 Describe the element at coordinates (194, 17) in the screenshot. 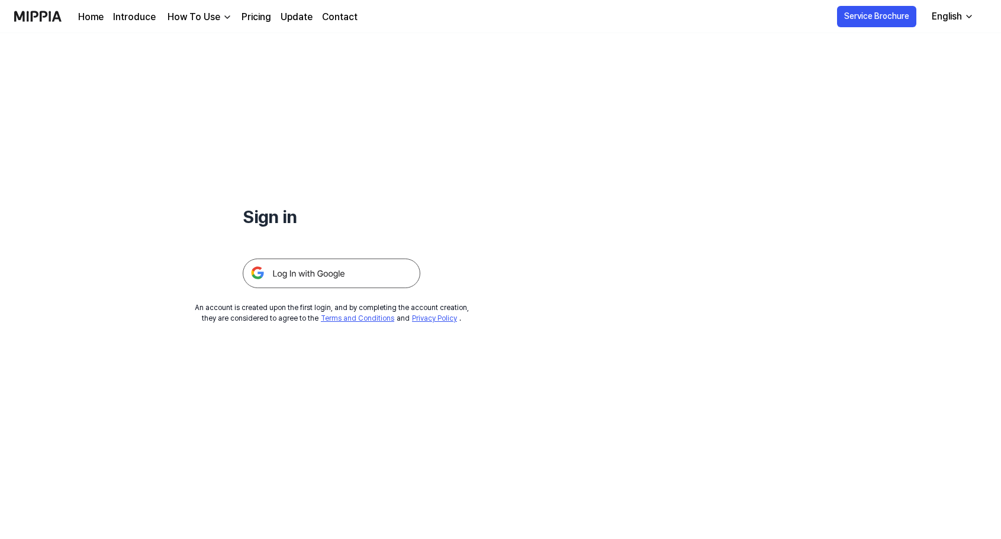

I see `div: How To Use` at that location.